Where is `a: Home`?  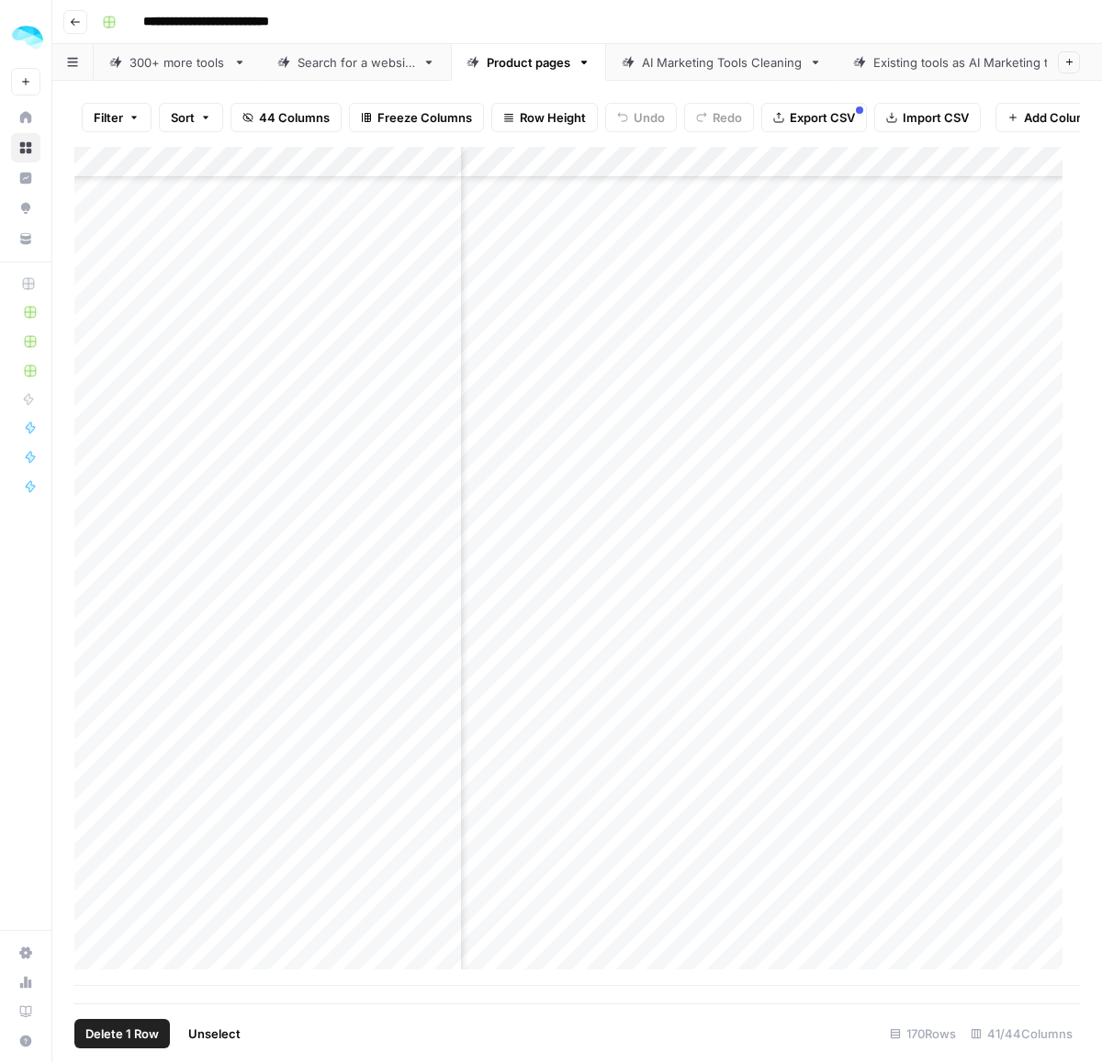
a: Home is located at coordinates (26, 118).